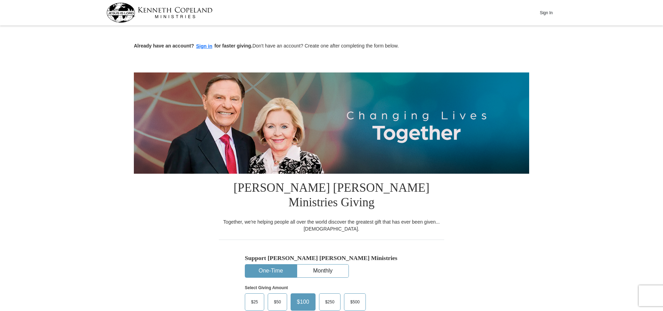 The width and height of the screenshot is (663, 311). What do you see at coordinates (277, 302) in the screenshot?
I see `span: $50` at bounding box center [277, 302].